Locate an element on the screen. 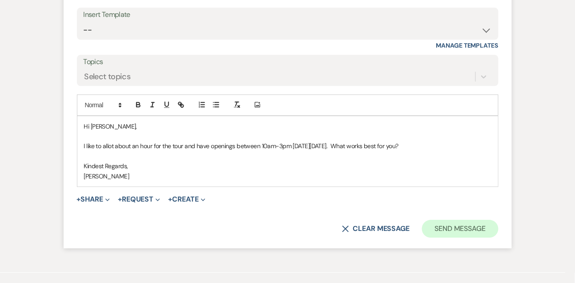 The width and height of the screenshot is (575, 283). a: Manage Templates is located at coordinates (467, 45).